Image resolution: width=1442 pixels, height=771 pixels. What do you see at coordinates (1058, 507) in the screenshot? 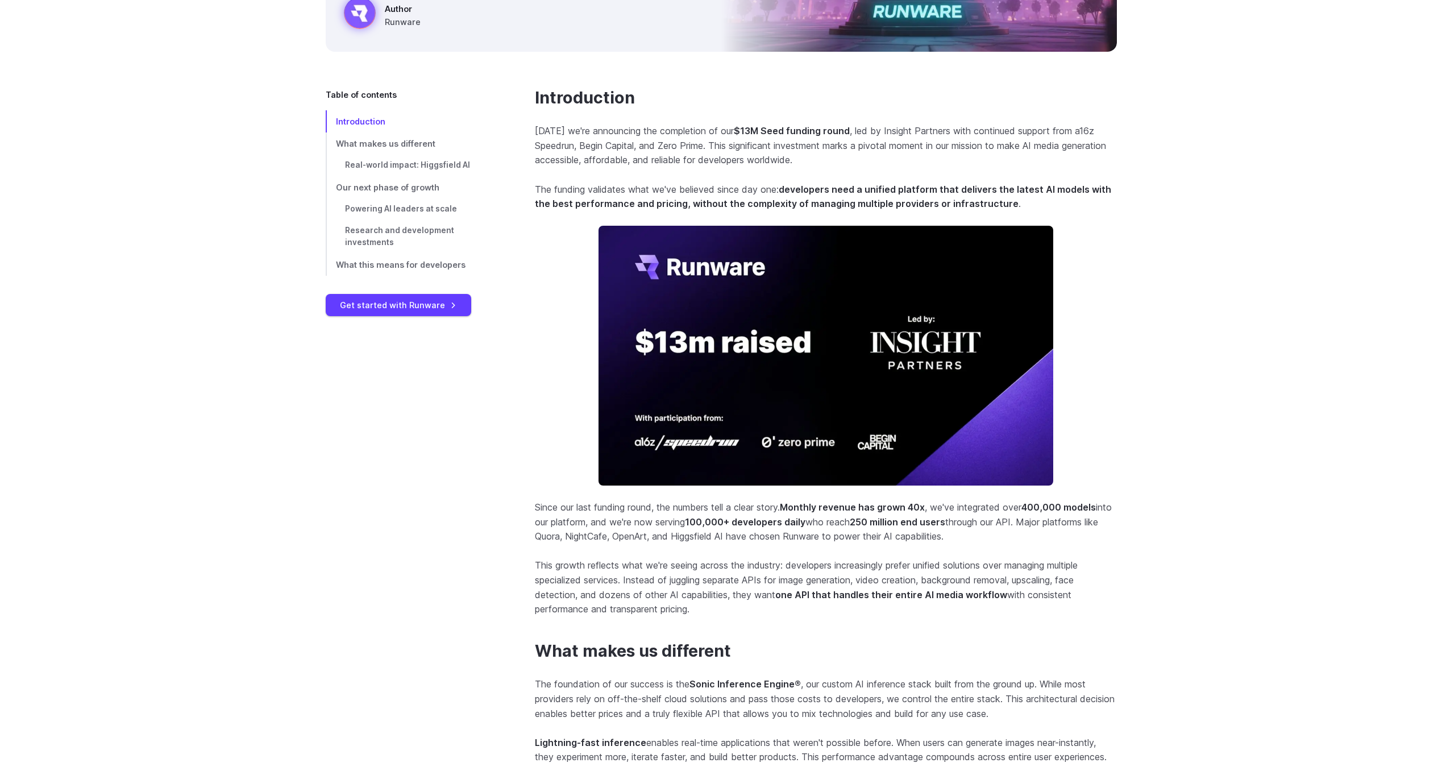
I see `strong: 400,000 models` at bounding box center [1058, 507].